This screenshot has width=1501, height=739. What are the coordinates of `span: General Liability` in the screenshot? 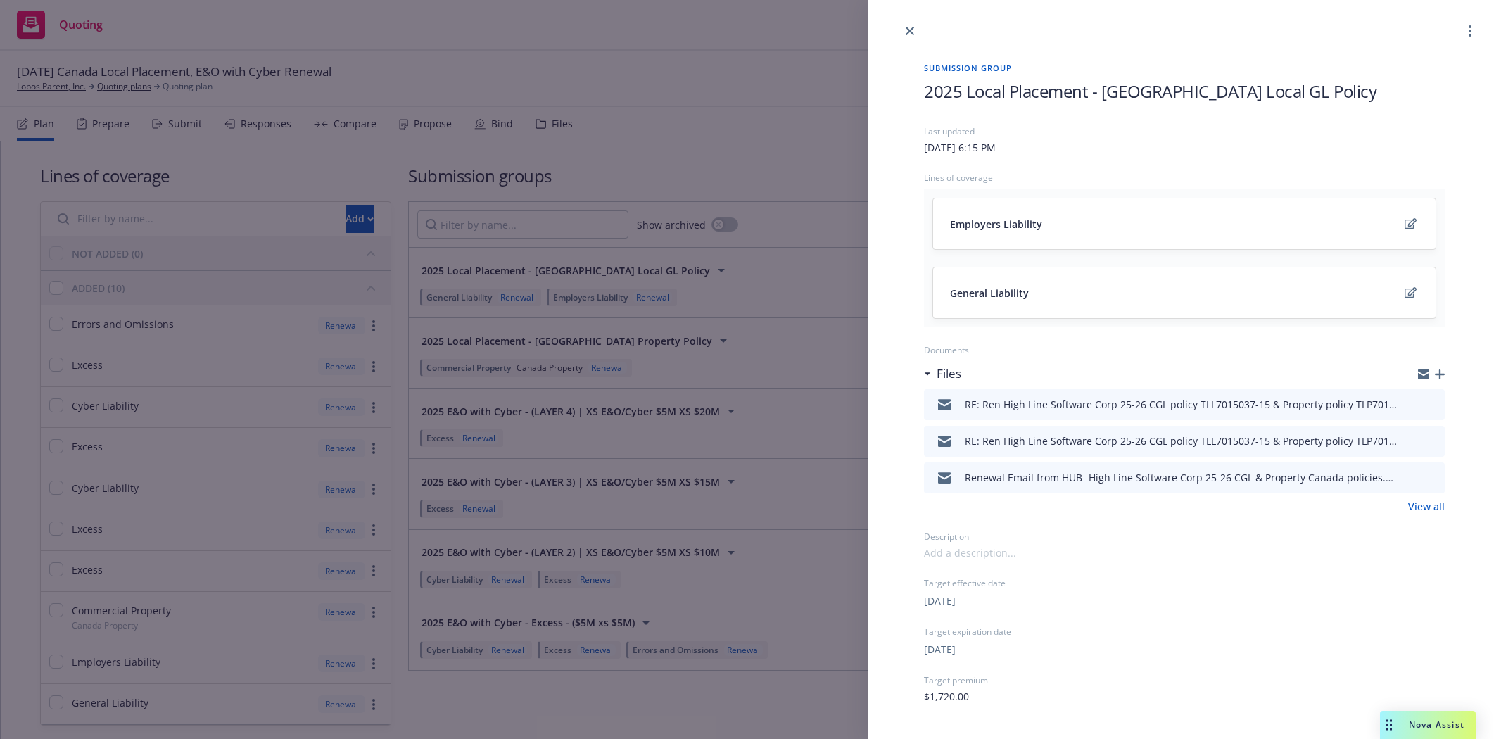 It's located at (989, 293).